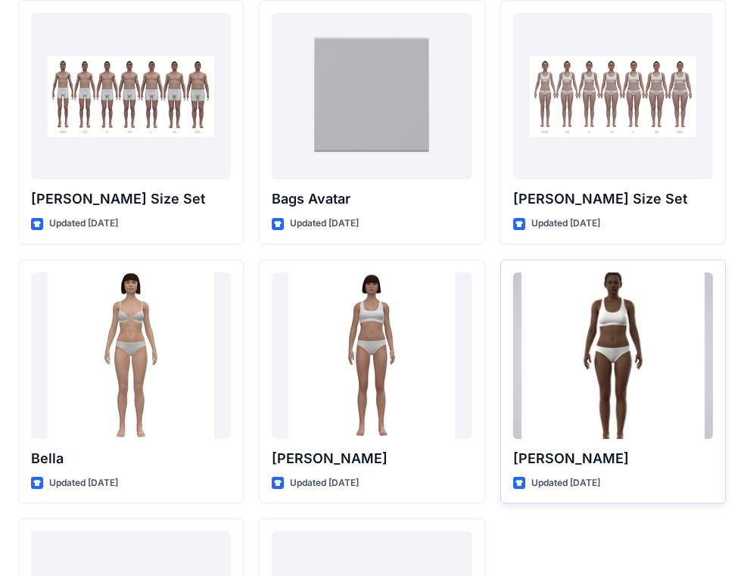  I want to click on a: Bags Avatar, so click(372, 96).